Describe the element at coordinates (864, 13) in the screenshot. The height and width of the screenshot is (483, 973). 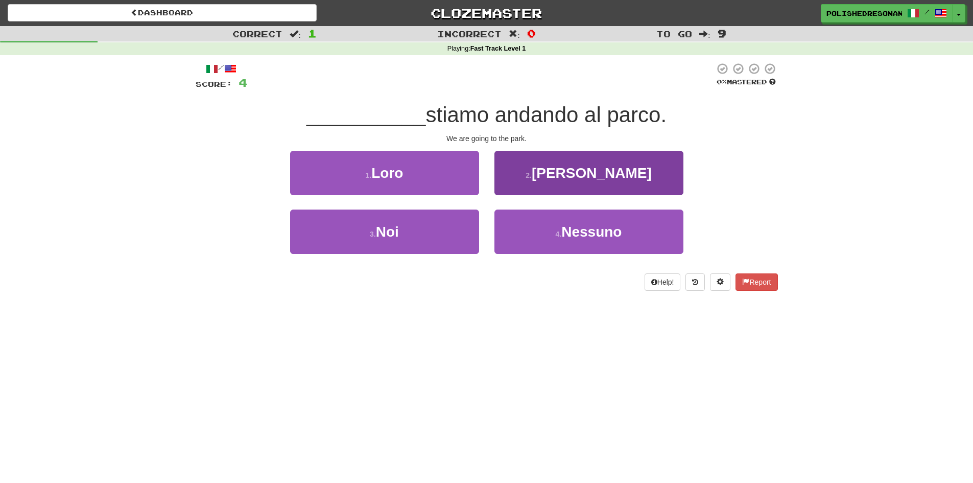
I see `span: PolishedResonance7579` at that location.